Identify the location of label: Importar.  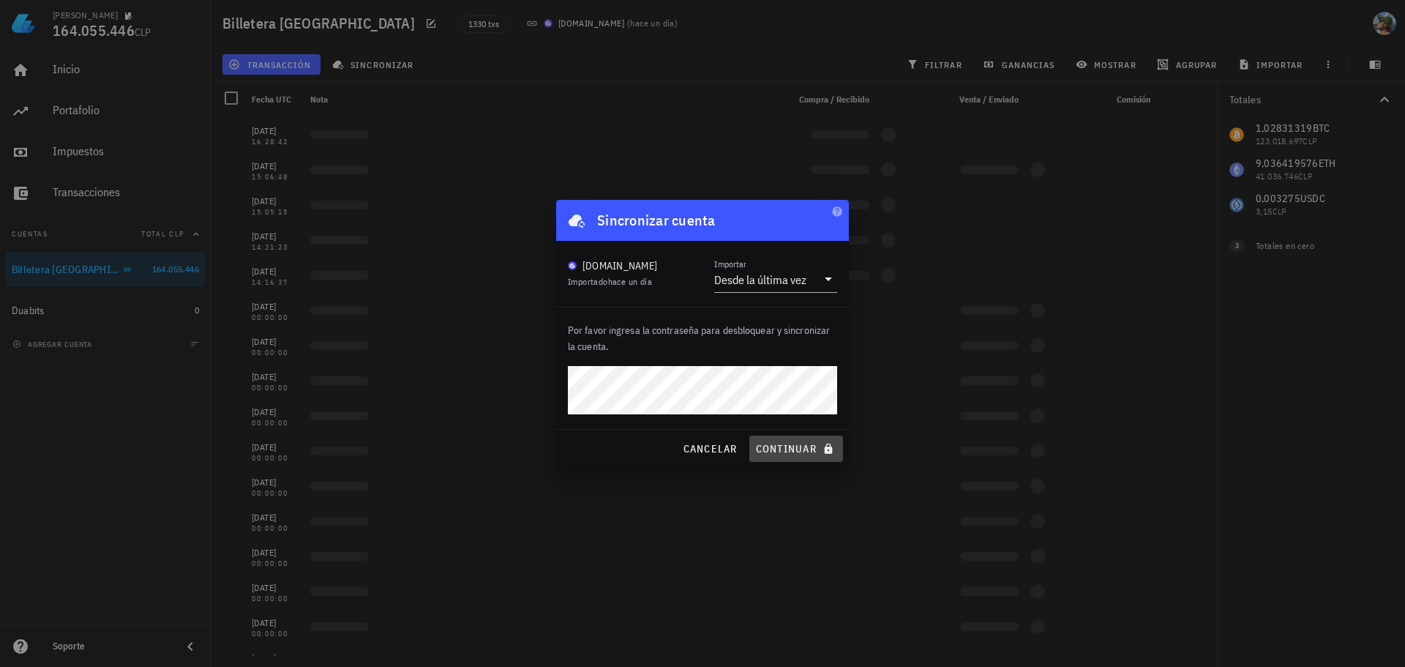
(730, 263).